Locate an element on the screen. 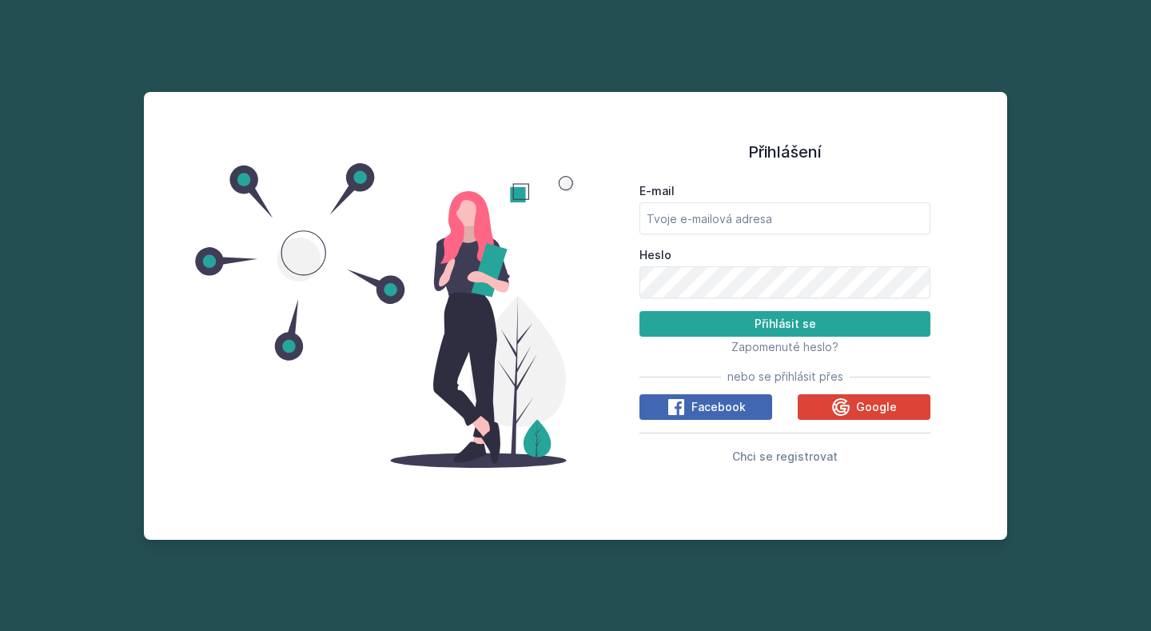 The width and height of the screenshot is (1151, 631). h1: Přihlášení is located at coordinates (785, 152).